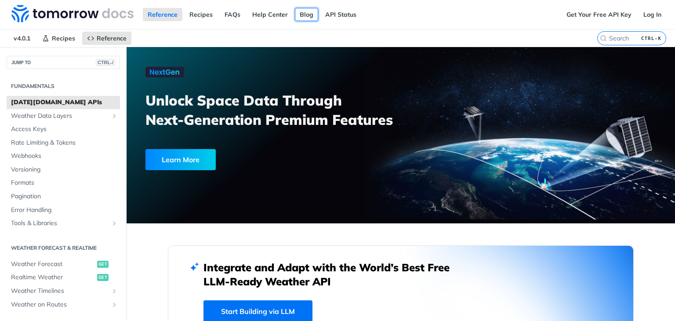 This screenshot has width=675, height=321. What do you see at coordinates (63, 196) in the screenshot?
I see `a: Pagination` at bounding box center [63, 196].